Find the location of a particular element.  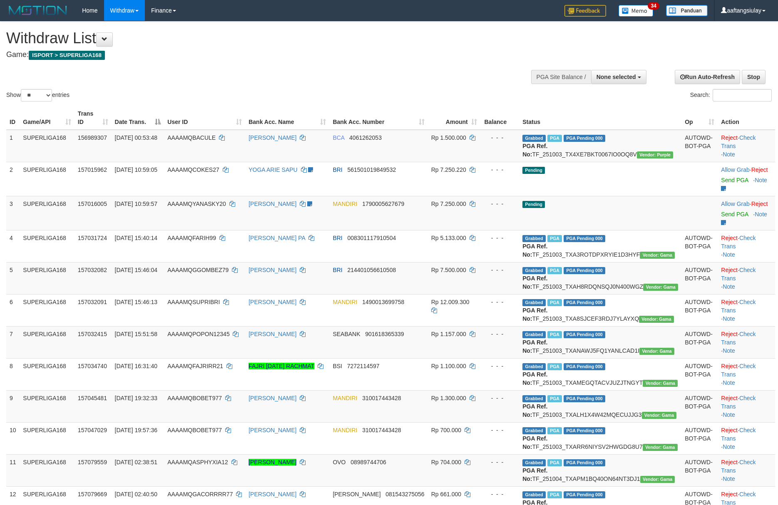

img: Feedback.jpg is located at coordinates (585, 11).